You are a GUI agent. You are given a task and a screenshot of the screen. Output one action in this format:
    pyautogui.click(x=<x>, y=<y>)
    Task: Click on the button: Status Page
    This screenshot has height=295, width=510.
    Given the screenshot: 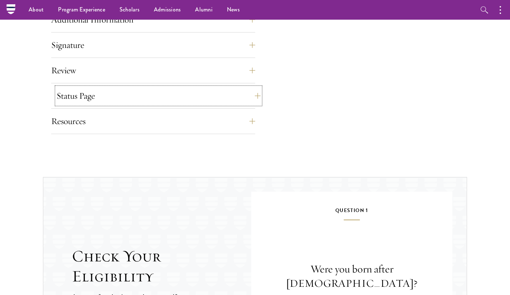 What is the action you would take?
    pyautogui.click(x=158, y=96)
    